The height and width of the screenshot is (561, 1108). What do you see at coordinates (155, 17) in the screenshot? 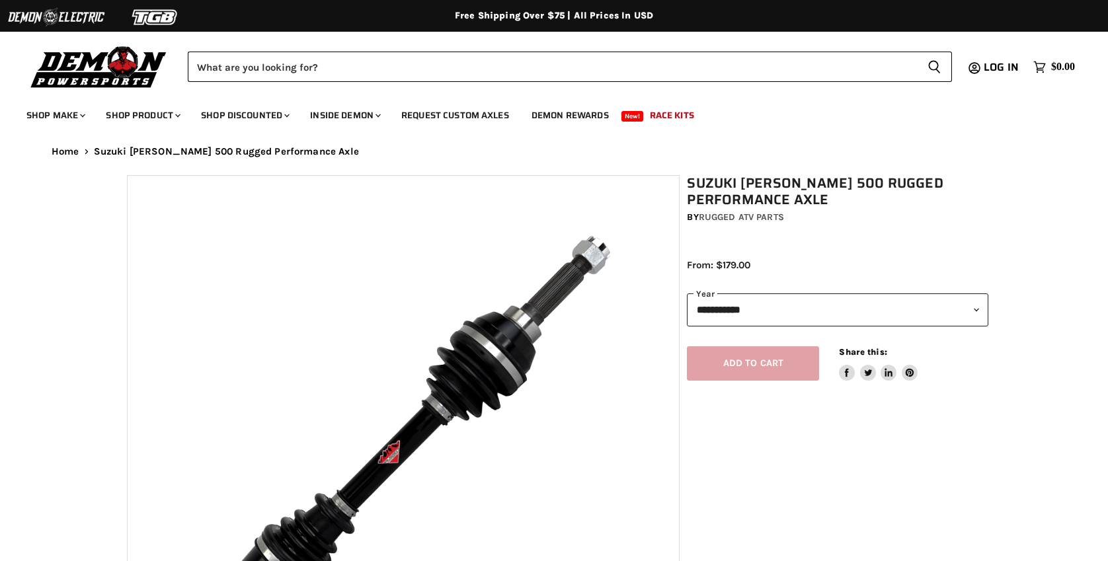
I see `img: TGB Logo 2` at bounding box center [155, 17].